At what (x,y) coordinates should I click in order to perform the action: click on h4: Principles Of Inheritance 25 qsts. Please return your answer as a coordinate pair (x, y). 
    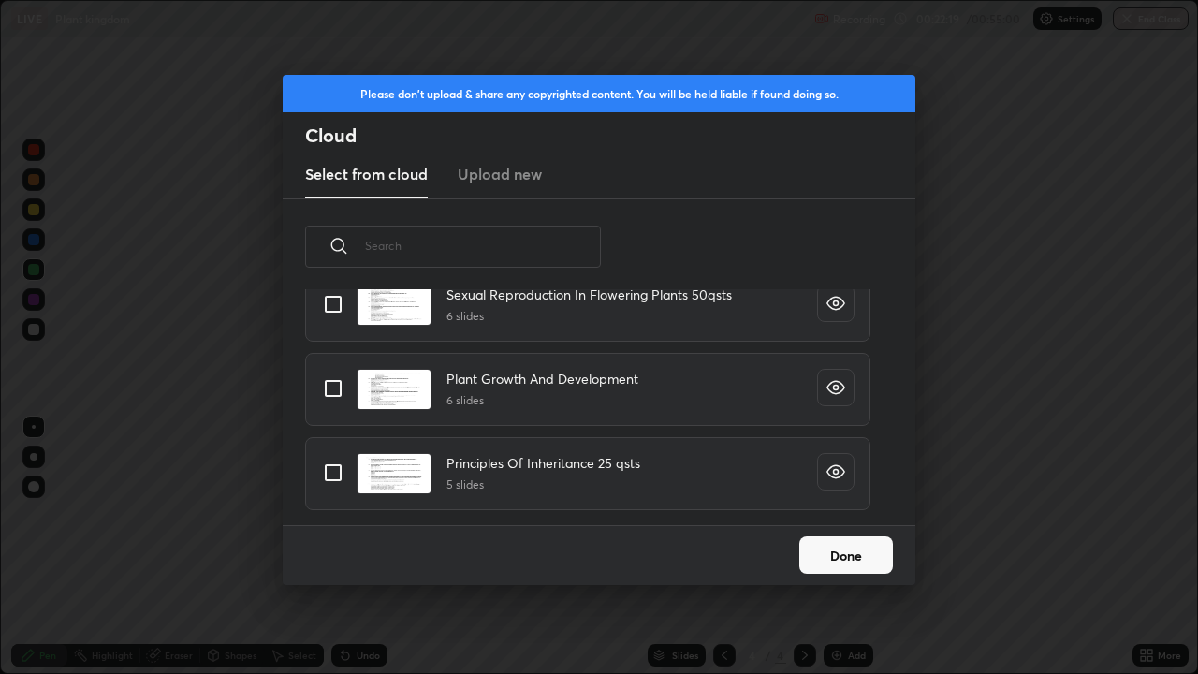
    Looking at the image, I should click on (543, 463).